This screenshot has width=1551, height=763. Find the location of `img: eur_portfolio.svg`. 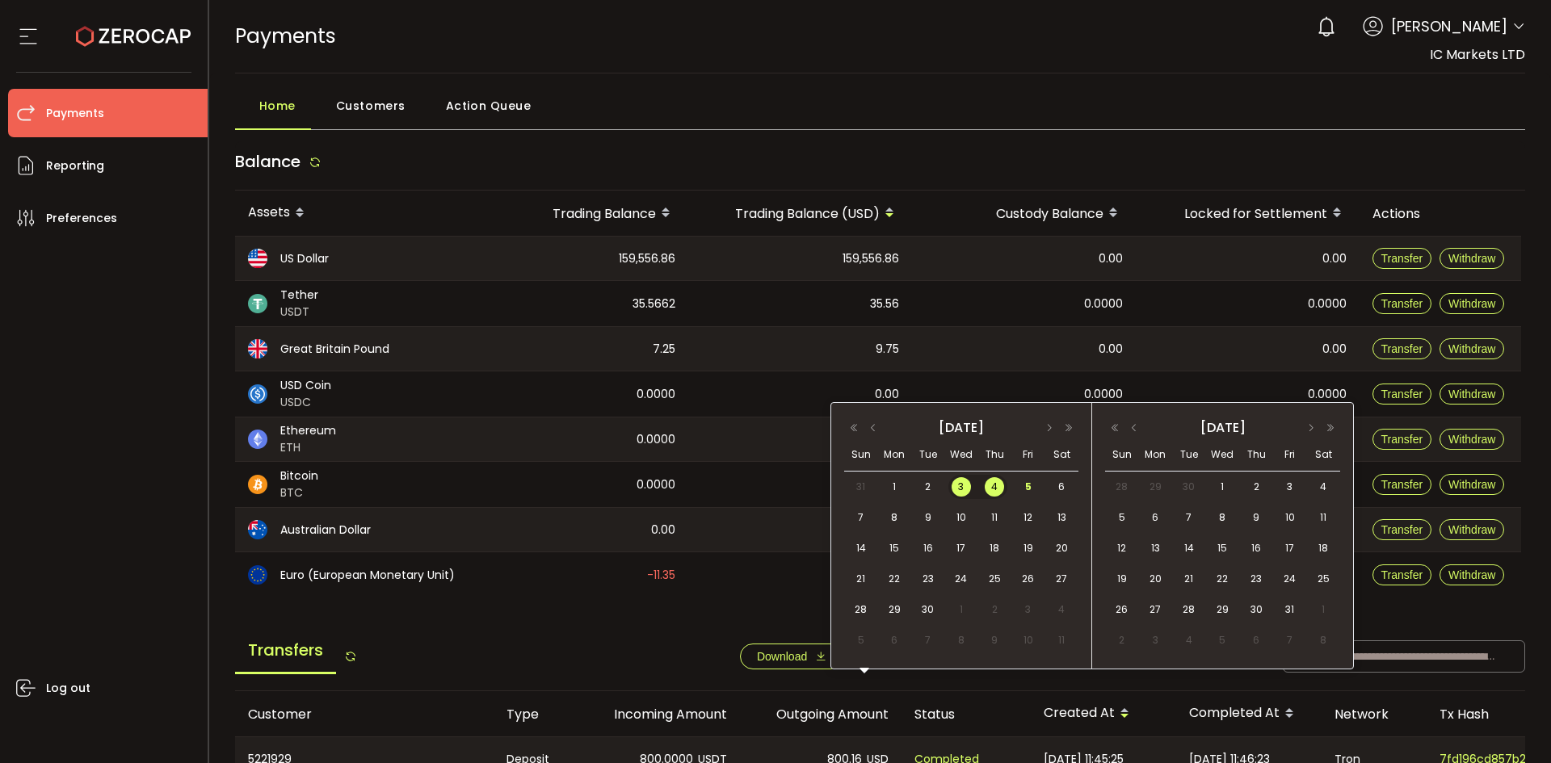

img: eur_portfolio.svg is located at coordinates (258, 575).